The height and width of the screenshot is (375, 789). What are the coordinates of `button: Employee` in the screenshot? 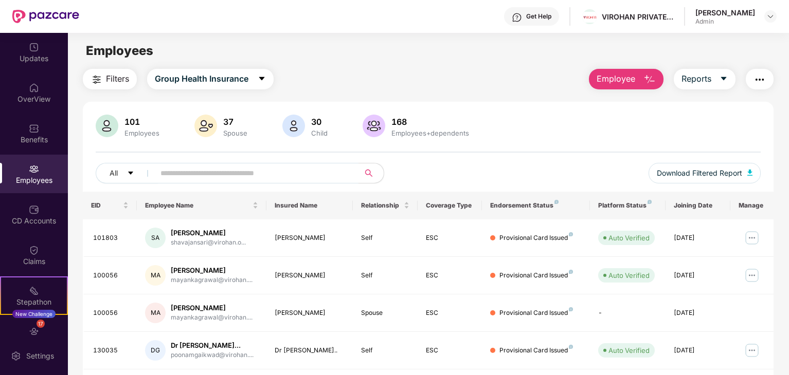 It's located at (626, 79).